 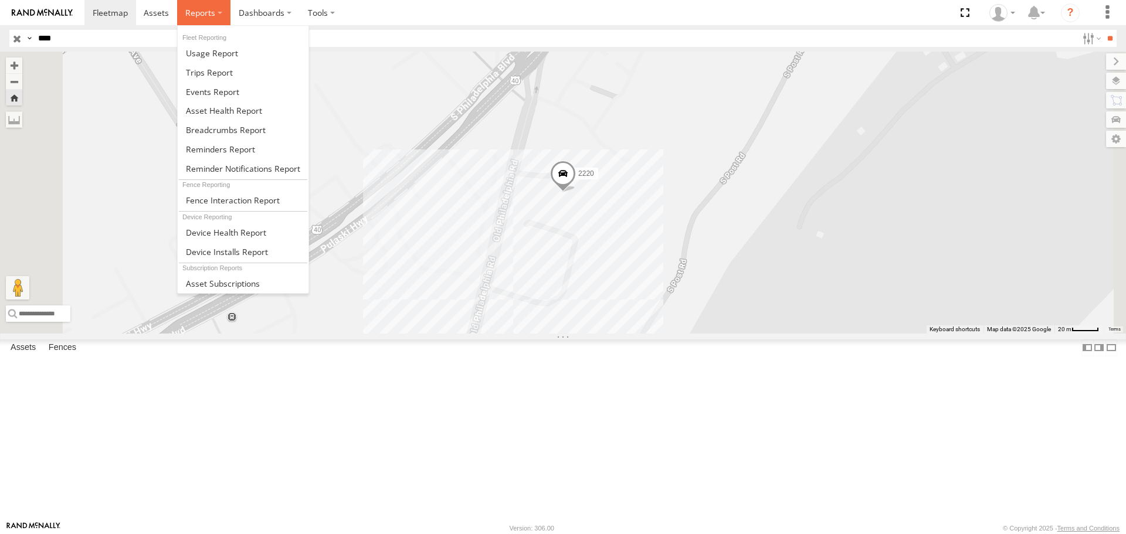 I want to click on span: Map data ©2025 Google, so click(x=1019, y=329).